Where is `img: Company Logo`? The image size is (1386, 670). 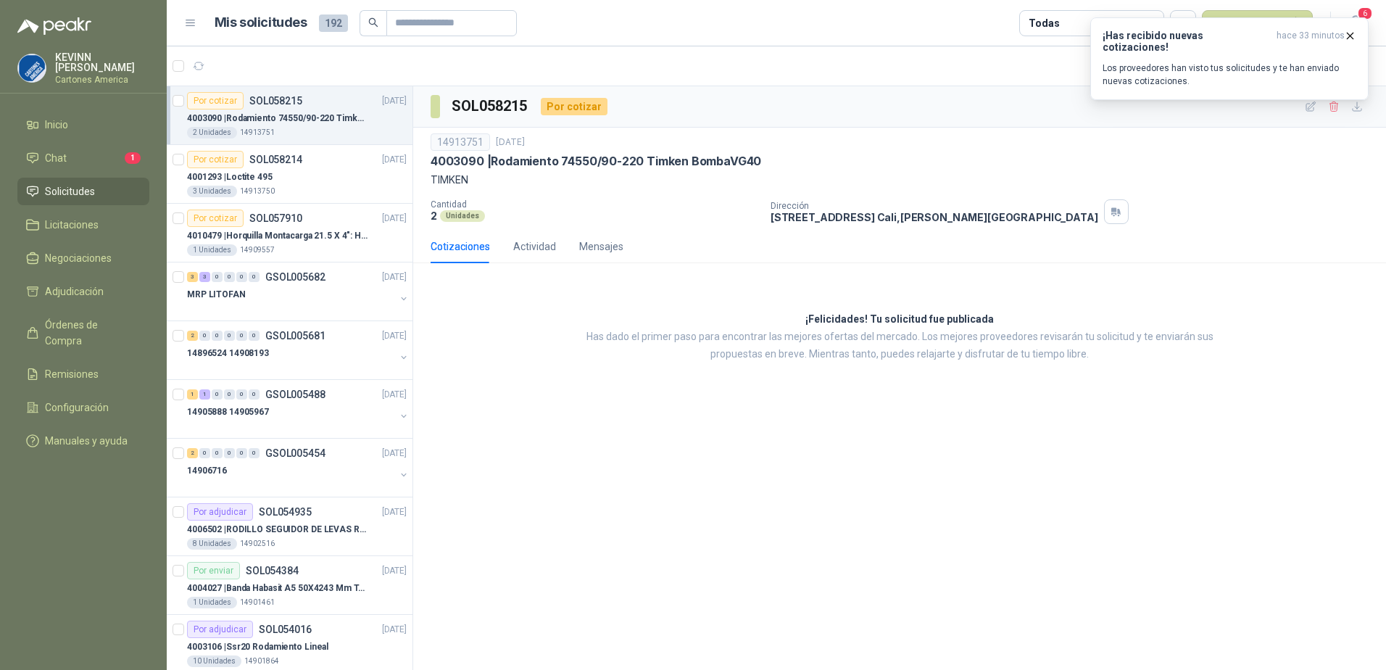 img: Company Logo is located at coordinates (32, 68).